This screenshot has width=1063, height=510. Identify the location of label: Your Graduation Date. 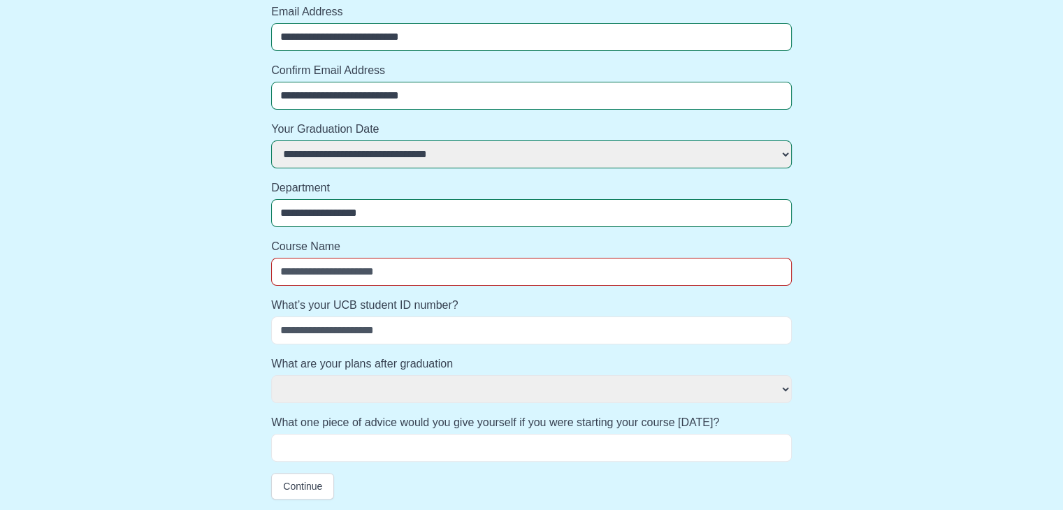
(531, 129).